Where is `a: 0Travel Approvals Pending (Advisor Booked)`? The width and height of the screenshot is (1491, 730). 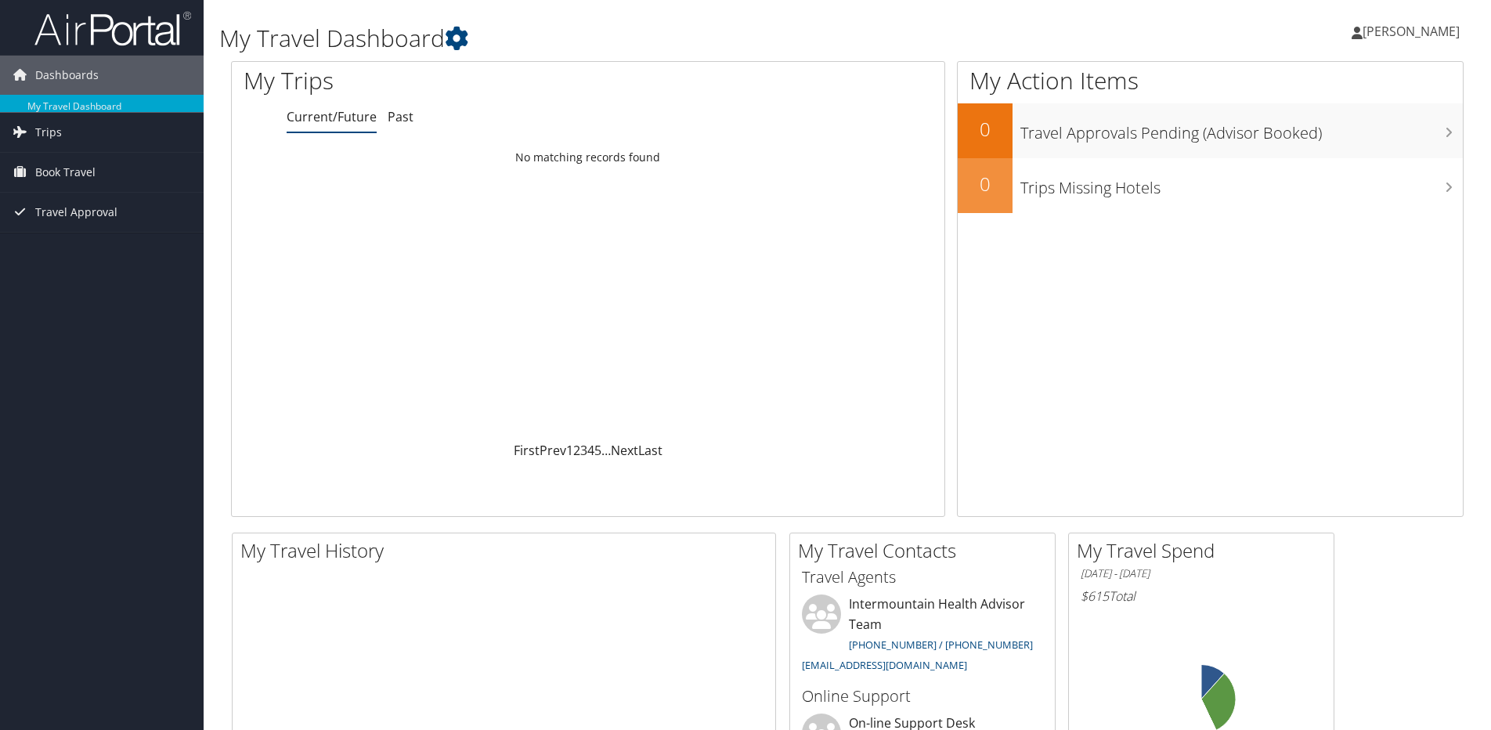 a: 0Travel Approvals Pending (Advisor Booked) is located at coordinates (1210, 131).